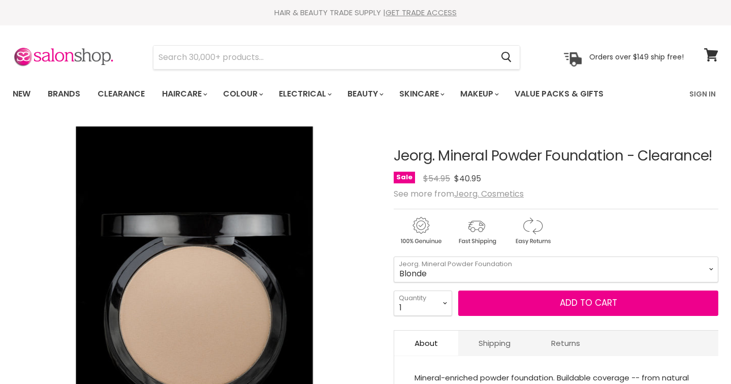 The image size is (731, 384). I want to click on a: New, so click(21, 94).